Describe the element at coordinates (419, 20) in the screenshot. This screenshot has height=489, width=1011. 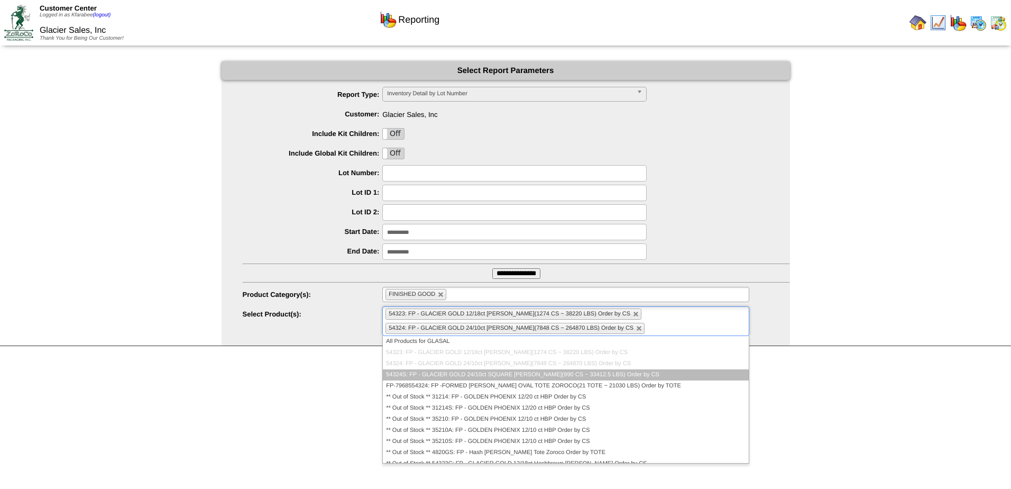
I see `span: Reporting` at that location.